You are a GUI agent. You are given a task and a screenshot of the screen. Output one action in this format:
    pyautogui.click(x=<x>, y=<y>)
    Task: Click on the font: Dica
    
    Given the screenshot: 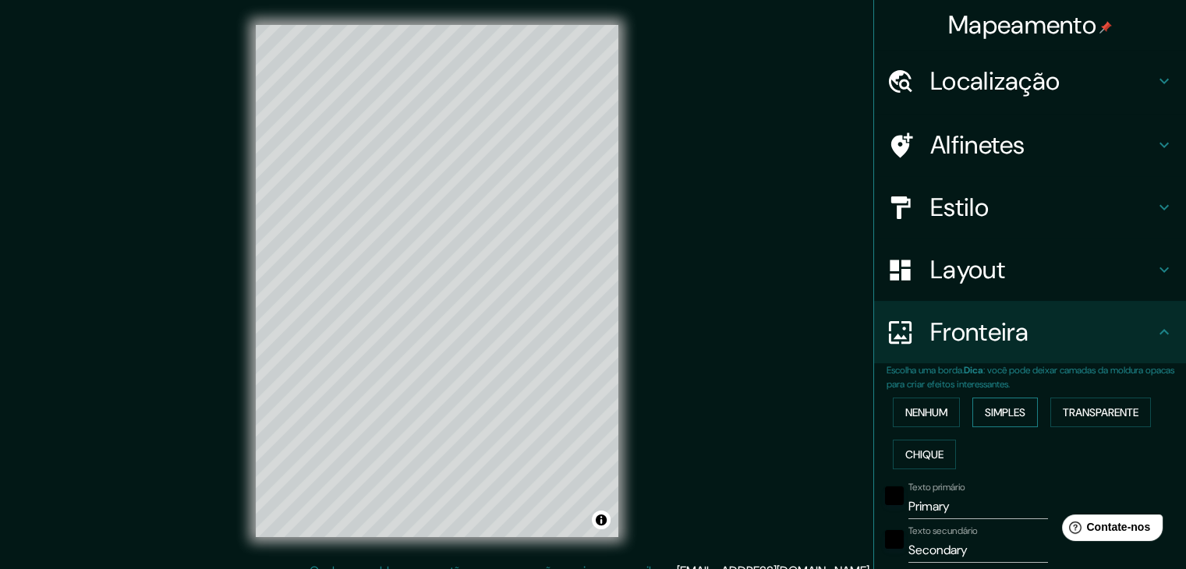 What is the action you would take?
    pyautogui.click(x=973, y=370)
    